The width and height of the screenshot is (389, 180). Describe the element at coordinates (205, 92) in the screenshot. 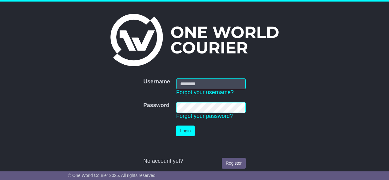

I see `a: Forgot your username?` at that location.